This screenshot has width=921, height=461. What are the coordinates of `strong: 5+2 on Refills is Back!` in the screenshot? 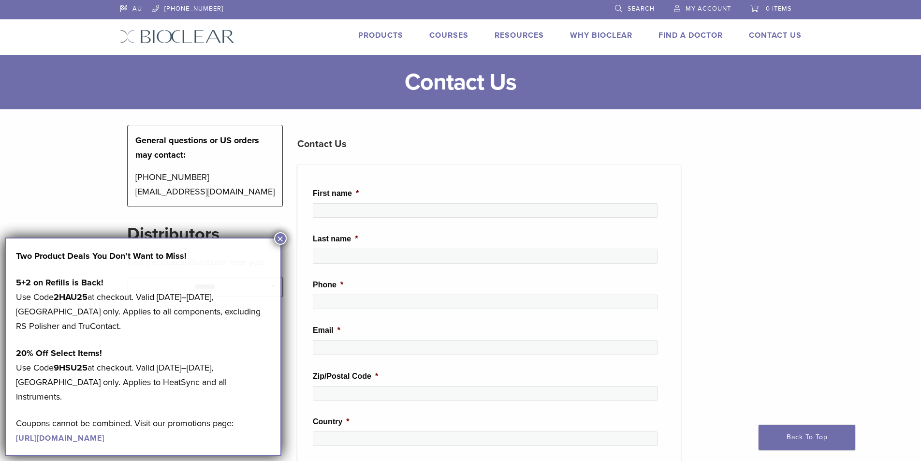 It's located at (59, 282).